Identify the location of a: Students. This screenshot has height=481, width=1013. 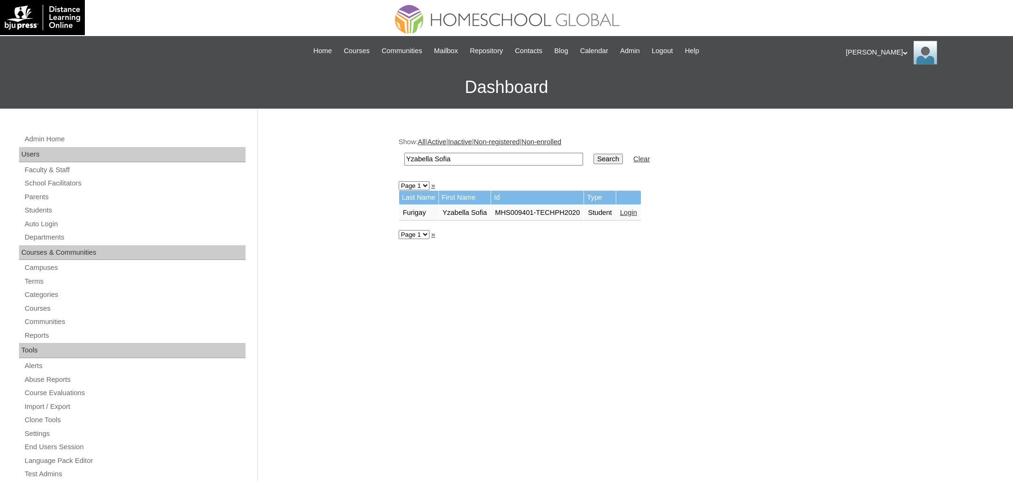
(135, 210).